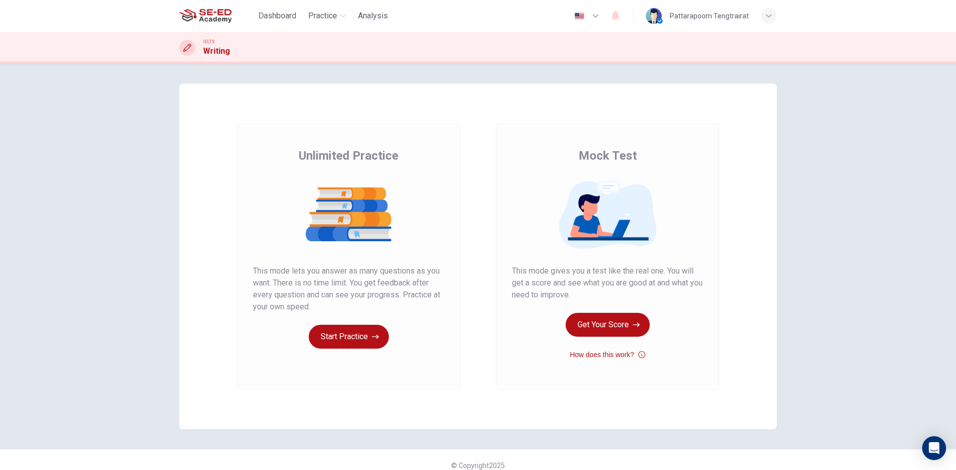  What do you see at coordinates (217, 51) in the screenshot?
I see `h1: Writing` at bounding box center [217, 51].